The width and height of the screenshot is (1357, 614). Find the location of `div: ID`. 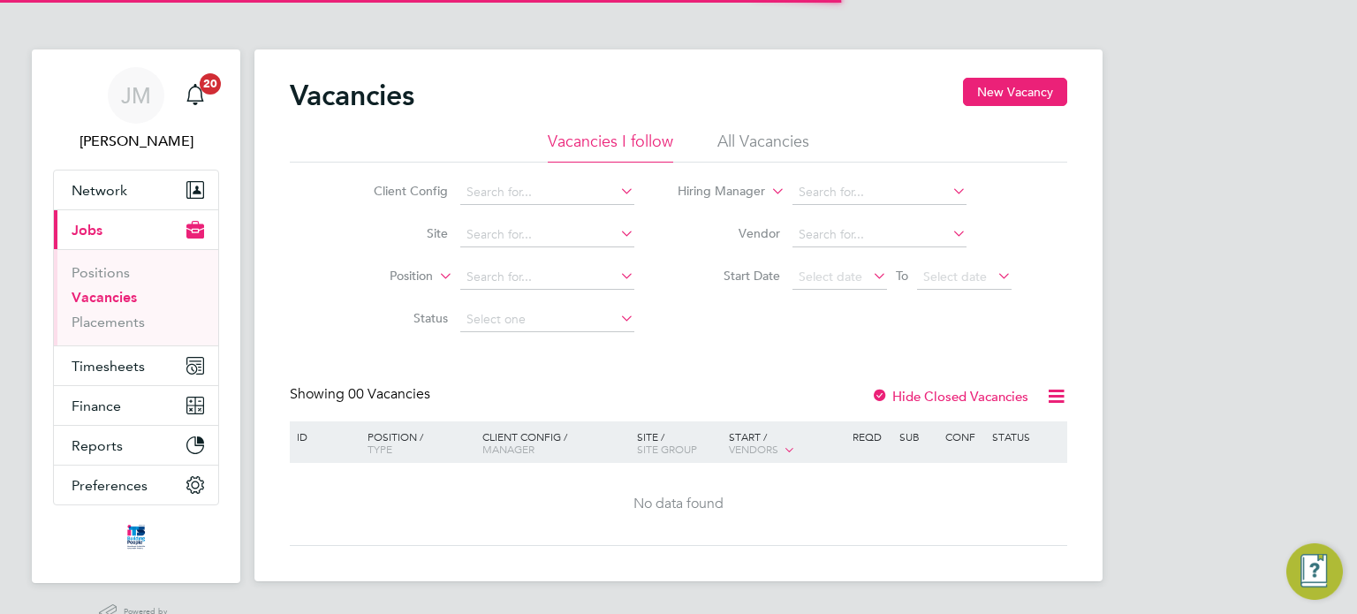

div: ID is located at coordinates (323, 436).